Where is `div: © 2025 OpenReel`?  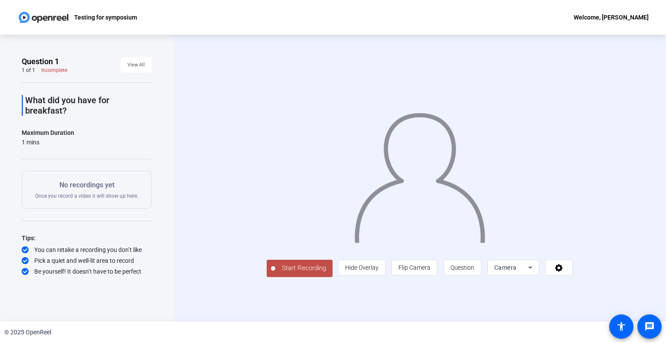 div: © 2025 OpenReel is located at coordinates (28, 332).